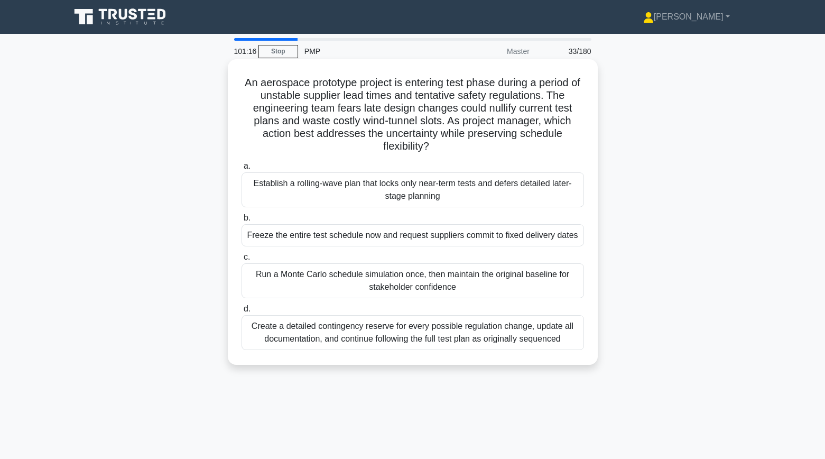  Describe the element at coordinates (413, 281) in the screenshot. I see `div: Run a Monte Carlo schedule simulation once, then maintain the original baseline for stakeholder c...` at that location.